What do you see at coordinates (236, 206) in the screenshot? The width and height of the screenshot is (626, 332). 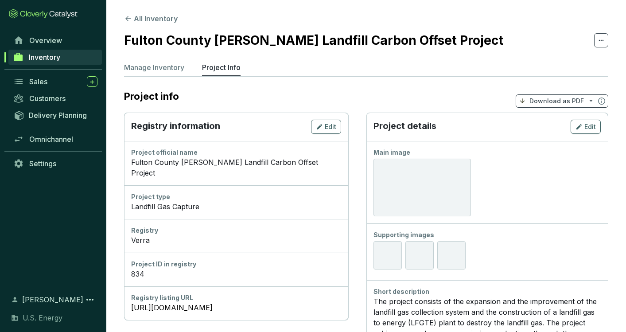 I see `div: Landfill Gas Capture` at bounding box center [236, 206].